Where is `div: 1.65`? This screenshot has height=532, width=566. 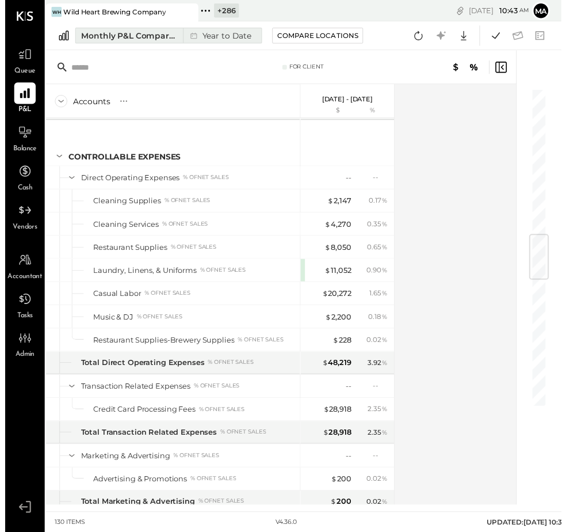 div: 1.65 is located at coordinates (381, 299).